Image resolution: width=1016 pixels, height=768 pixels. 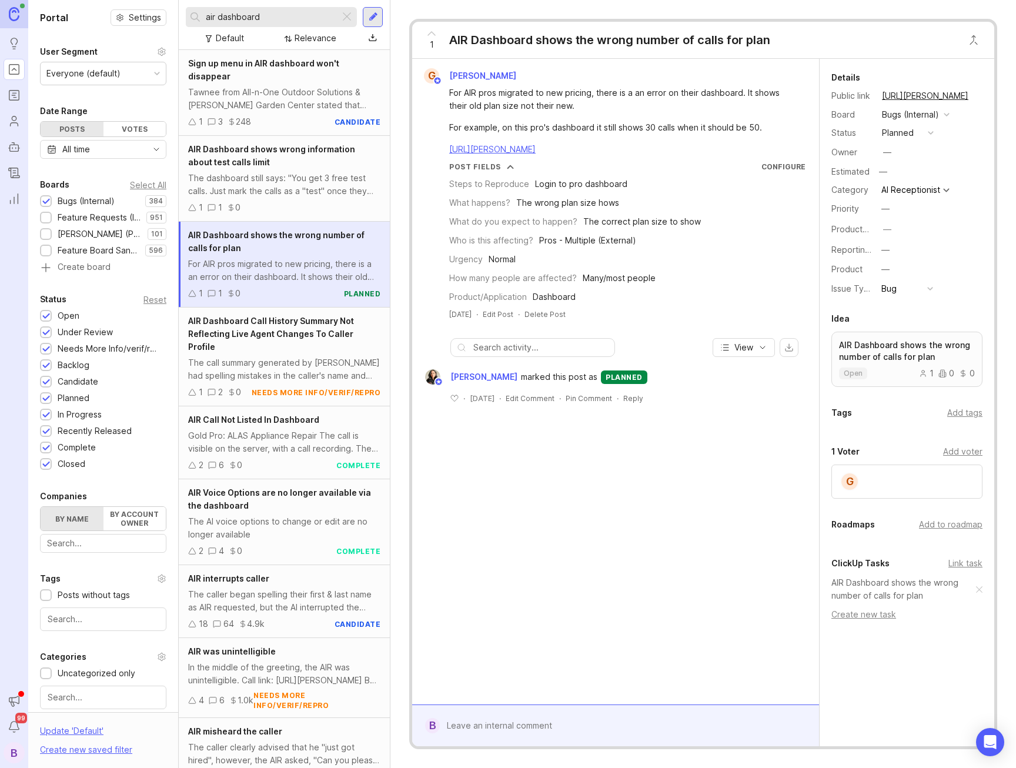 I want to click on div: Default, so click(x=230, y=38).